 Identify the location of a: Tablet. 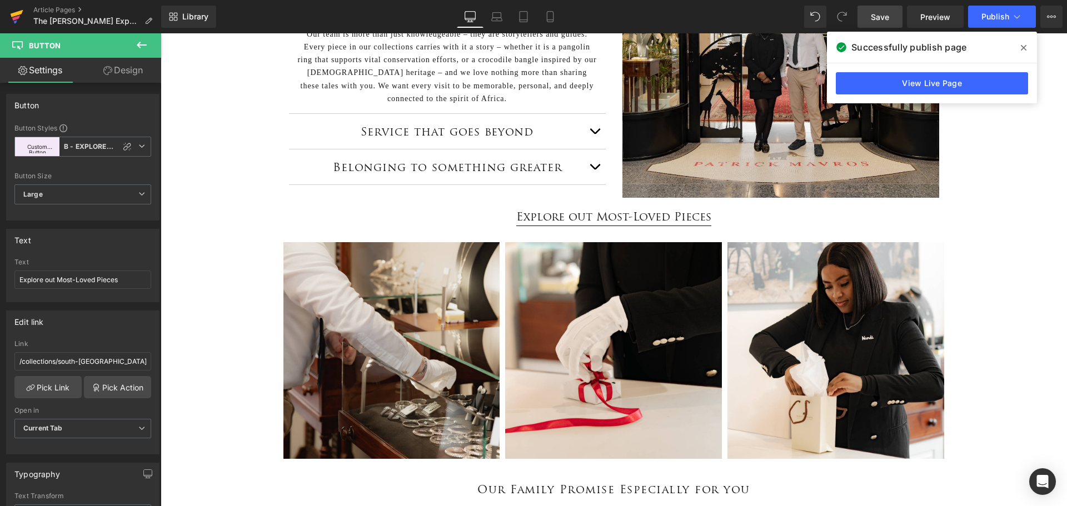
(523, 17).